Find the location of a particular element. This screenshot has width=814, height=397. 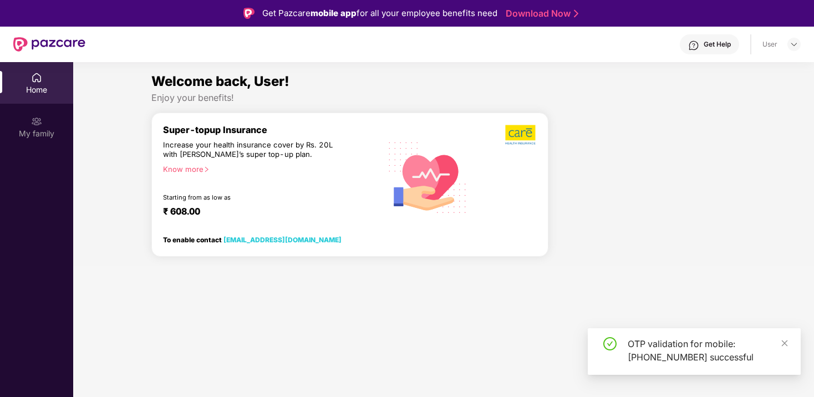

span: Welcome back, User! is located at coordinates (220, 81).